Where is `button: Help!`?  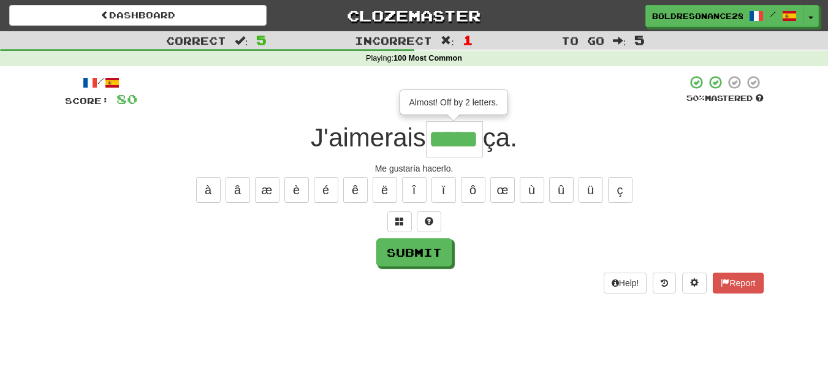 button: Help! is located at coordinates (625, 283).